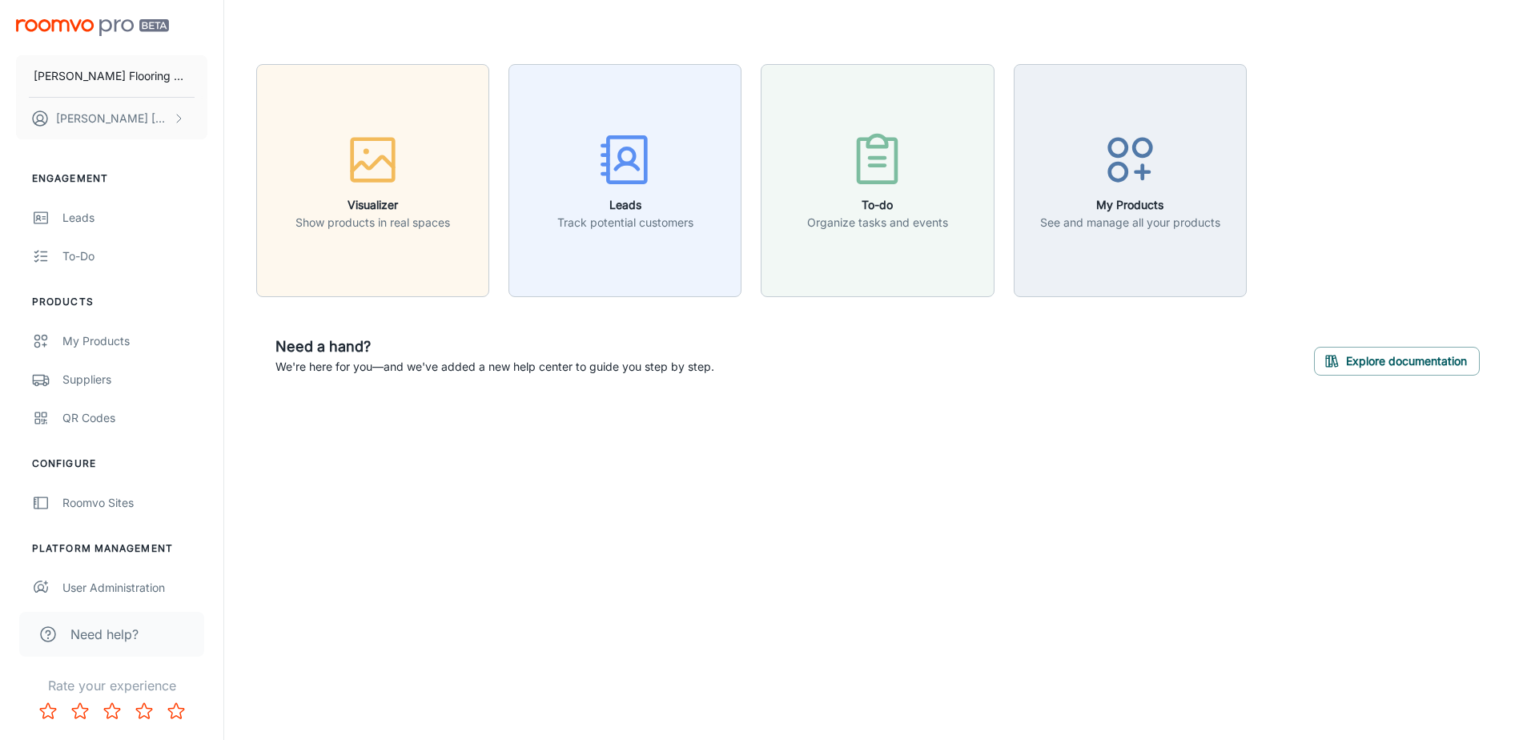 This screenshot has height=740, width=1531. What do you see at coordinates (877, 223) in the screenshot?
I see `p: Organize tasks and events` at bounding box center [877, 223].